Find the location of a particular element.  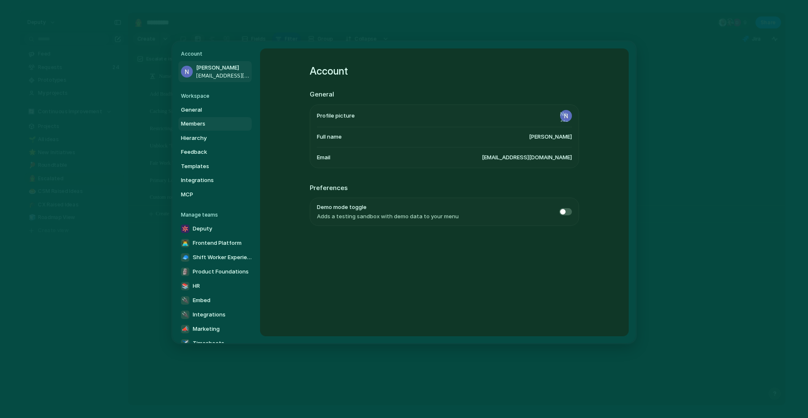

a: Integrations is located at coordinates (215, 180).